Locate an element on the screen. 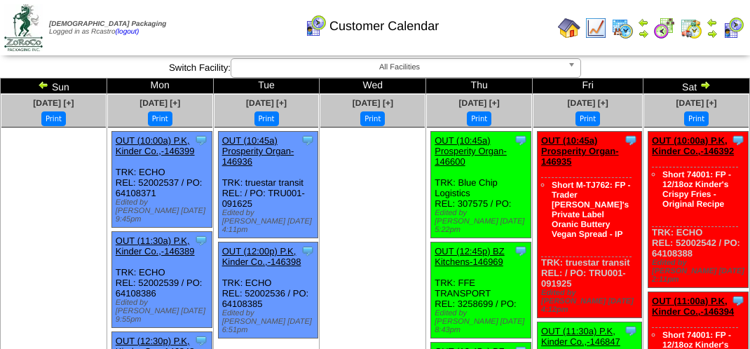  a: OUT (10:00a) P.K, Kinder Co.,-146399 is located at coordinates (155, 146).